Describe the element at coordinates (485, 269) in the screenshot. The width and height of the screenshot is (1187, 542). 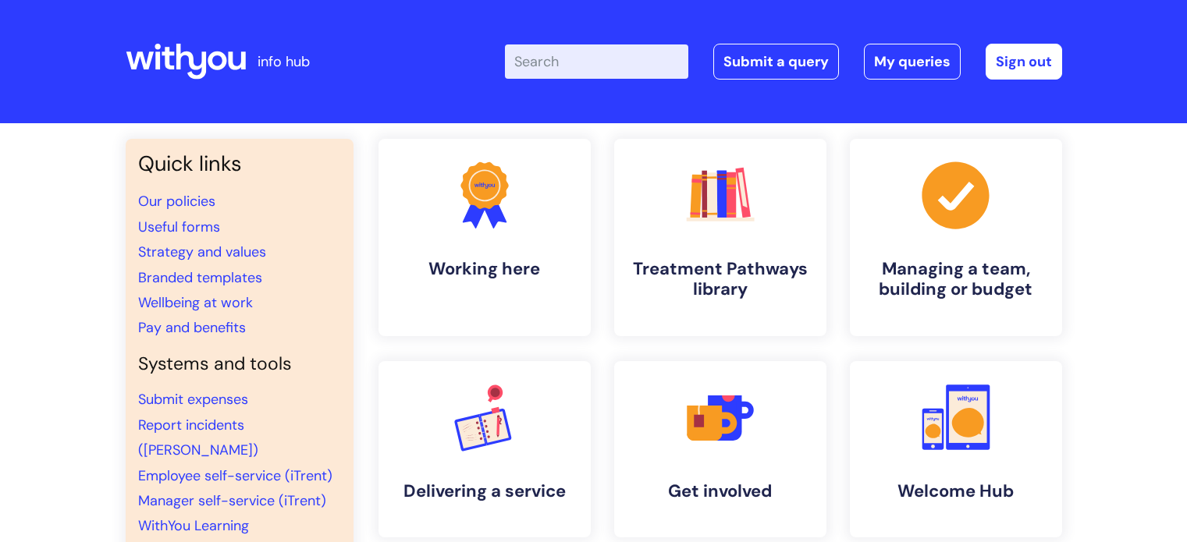
I see `h4: Working here` at that location.